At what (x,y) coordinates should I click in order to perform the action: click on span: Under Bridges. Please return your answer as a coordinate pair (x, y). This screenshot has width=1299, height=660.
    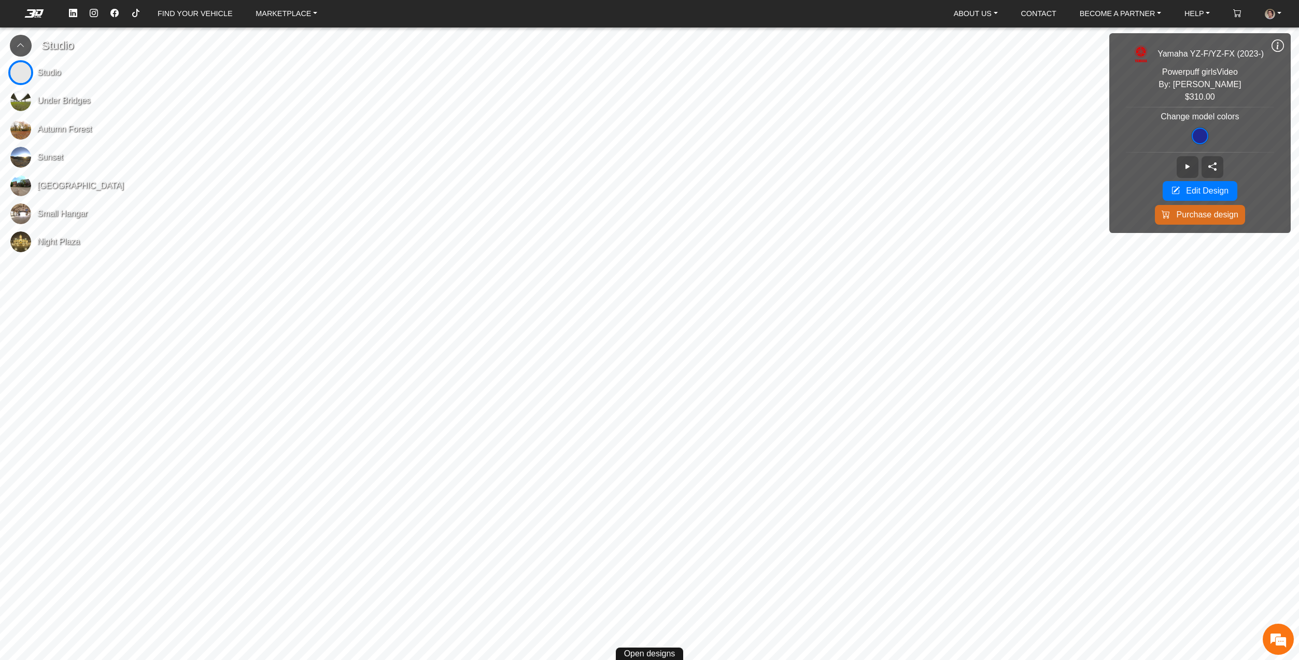
    Looking at the image, I should click on (64, 101).